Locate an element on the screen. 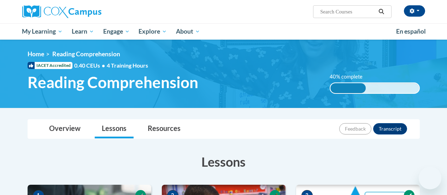  a: Home is located at coordinates (36, 54).